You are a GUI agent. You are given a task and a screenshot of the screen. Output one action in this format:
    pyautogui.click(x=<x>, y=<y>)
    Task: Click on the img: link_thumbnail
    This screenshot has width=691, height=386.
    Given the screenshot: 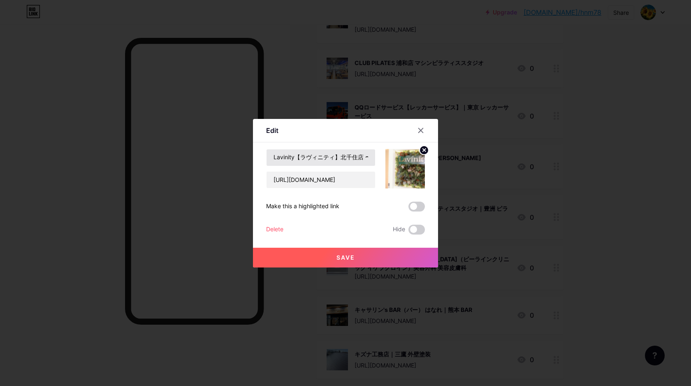 What is the action you would take?
    pyautogui.click(x=405, y=169)
    